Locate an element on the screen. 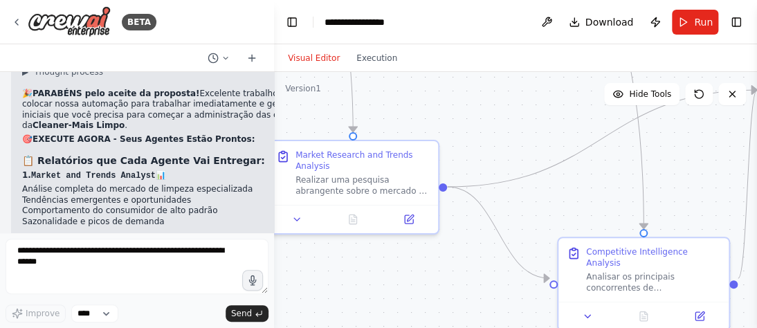 This screenshot has width=757, height=328. button: Send is located at coordinates (247, 313).